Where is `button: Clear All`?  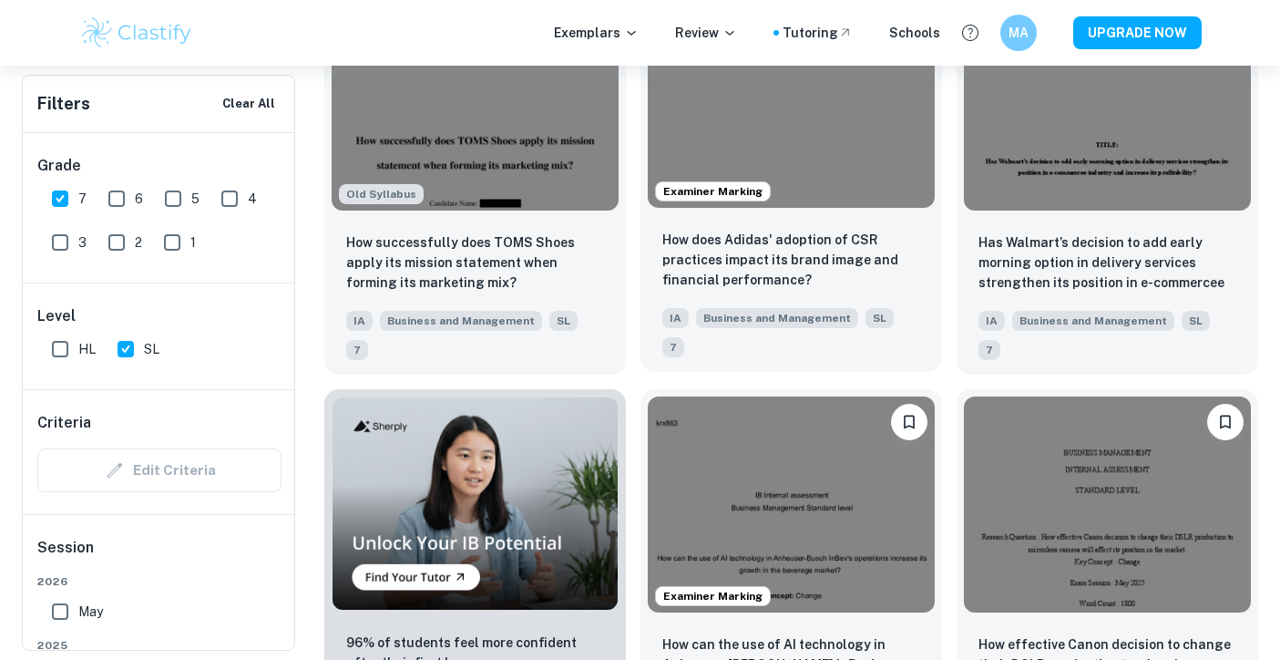
button: Clear All is located at coordinates (249, 104).